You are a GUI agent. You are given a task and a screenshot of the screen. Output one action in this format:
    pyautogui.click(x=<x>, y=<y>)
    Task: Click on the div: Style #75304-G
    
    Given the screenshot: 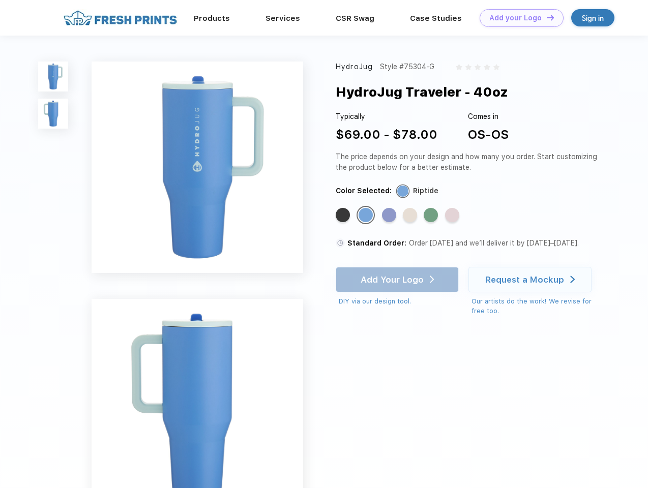 What is the action you would take?
    pyautogui.click(x=407, y=67)
    